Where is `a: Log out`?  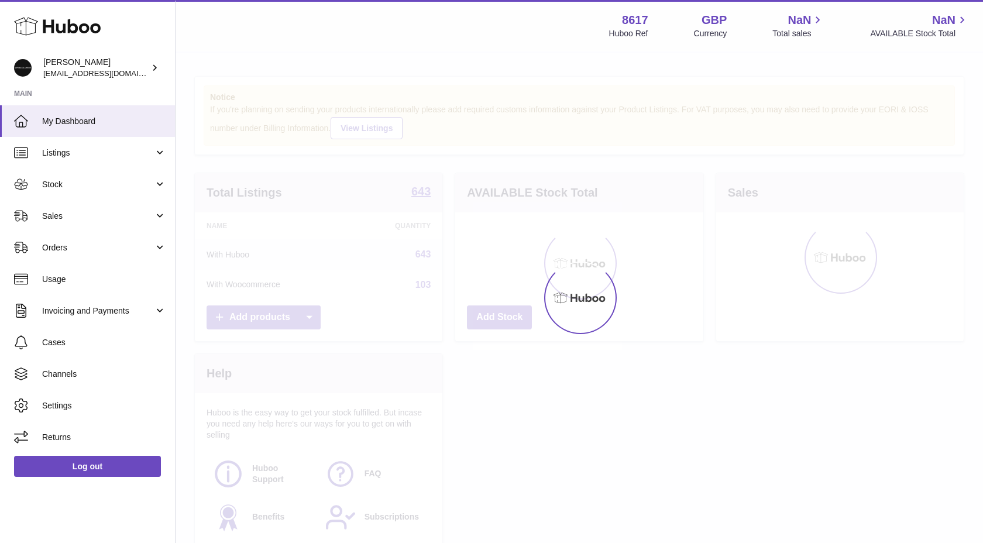 a: Log out is located at coordinates (87, 466).